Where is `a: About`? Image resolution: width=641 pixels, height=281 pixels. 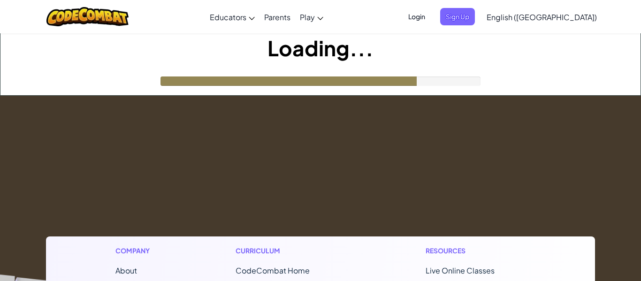
a: About is located at coordinates (126, 270).